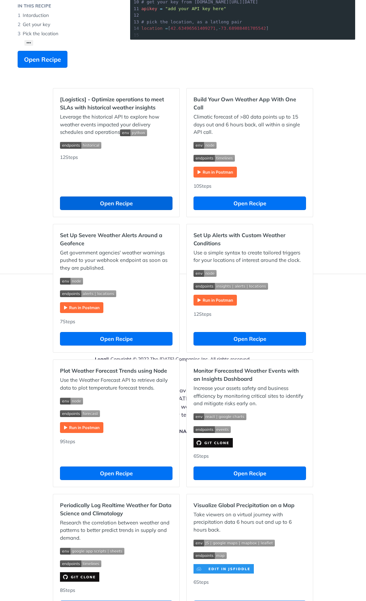 Image resolution: width=366 pixels, height=601 pixels. Describe the element at coordinates (116, 530) in the screenshot. I see `p: Research the correlation between weather and patterns to better predict trends in supply and demand.` at that location.